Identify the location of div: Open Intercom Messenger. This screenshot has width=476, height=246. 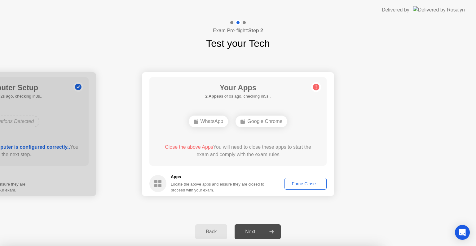
(462, 232).